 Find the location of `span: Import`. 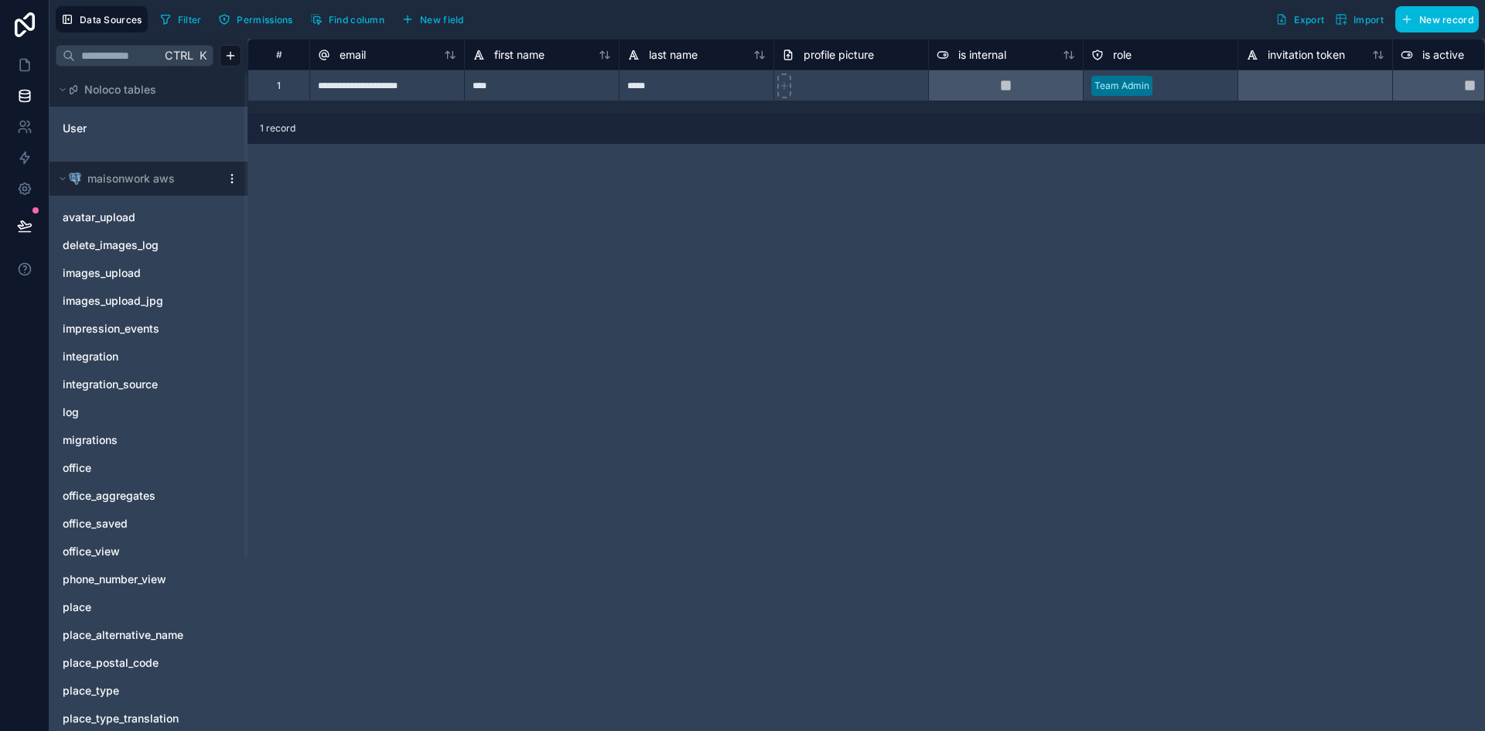

span: Import is located at coordinates (1368, 19).